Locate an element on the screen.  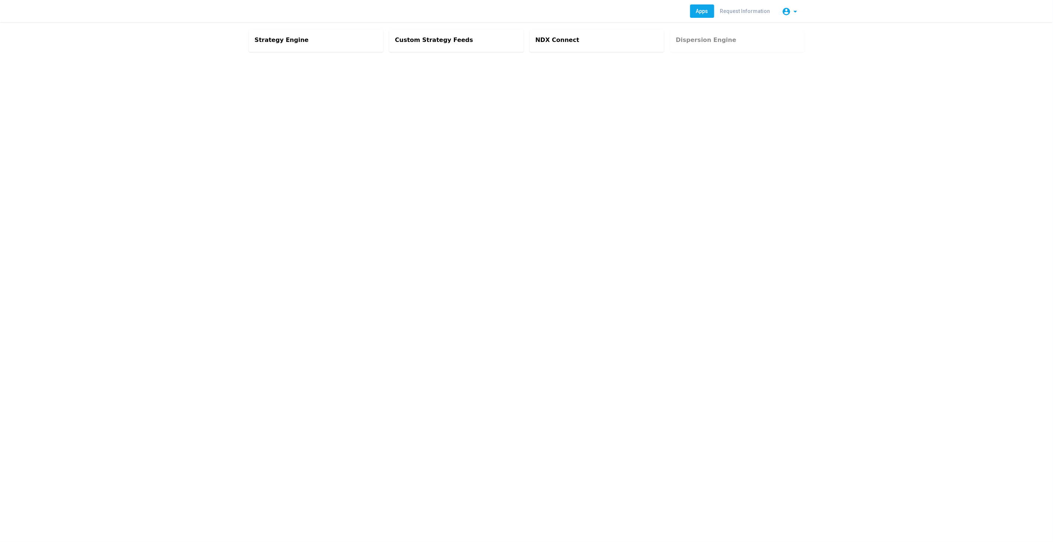
img: custom.png is located at coordinates (457, 75).